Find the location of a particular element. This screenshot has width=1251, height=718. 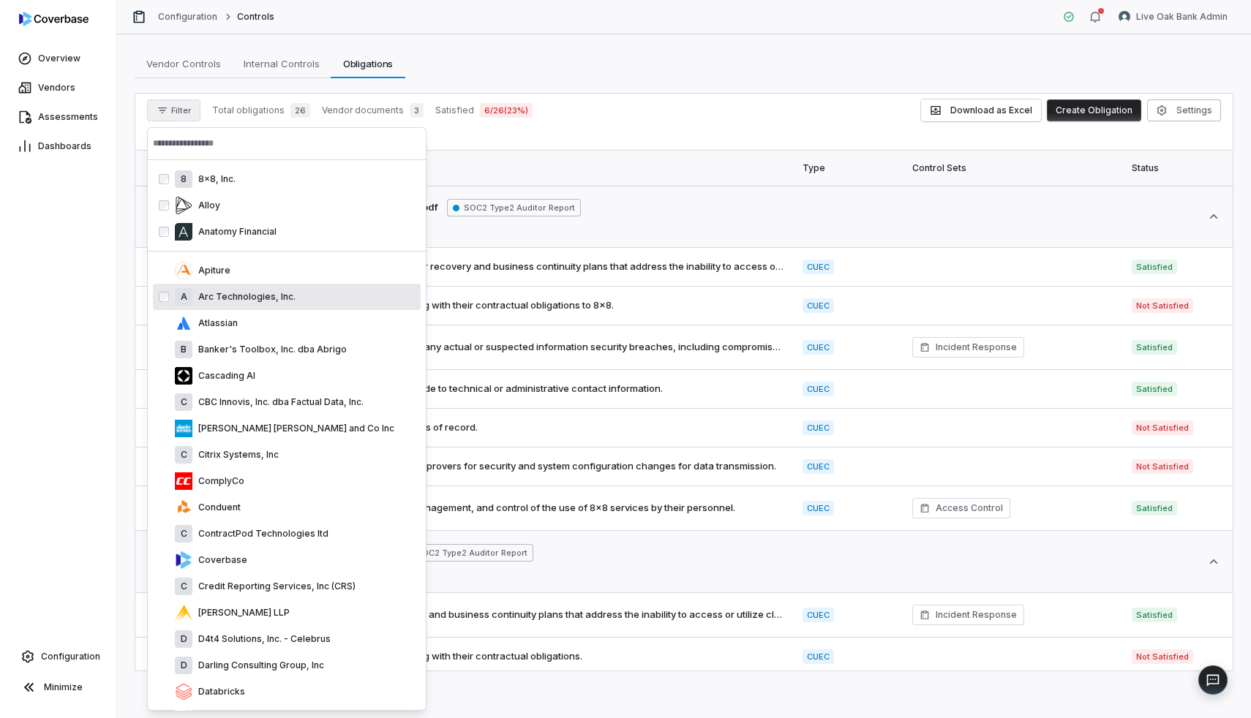

span: 26 is located at coordinates (300, 110).